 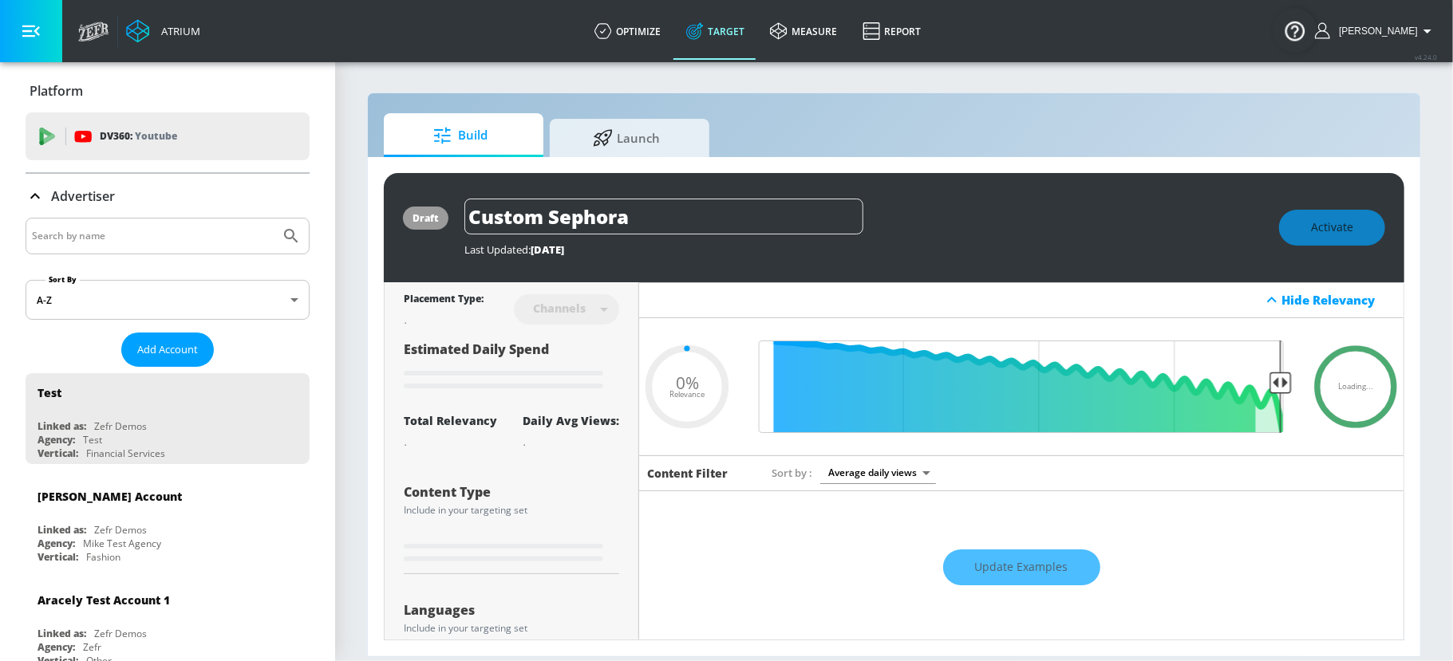 What do you see at coordinates (804, 31) in the screenshot?
I see `a: measure` at bounding box center [804, 31].